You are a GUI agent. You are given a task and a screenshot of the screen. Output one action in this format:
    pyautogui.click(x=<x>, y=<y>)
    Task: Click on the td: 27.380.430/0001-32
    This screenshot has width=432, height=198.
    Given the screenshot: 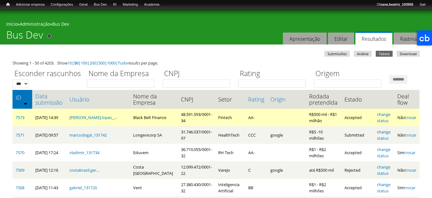 What is the action you would take?
    pyautogui.click(x=197, y=187)
    